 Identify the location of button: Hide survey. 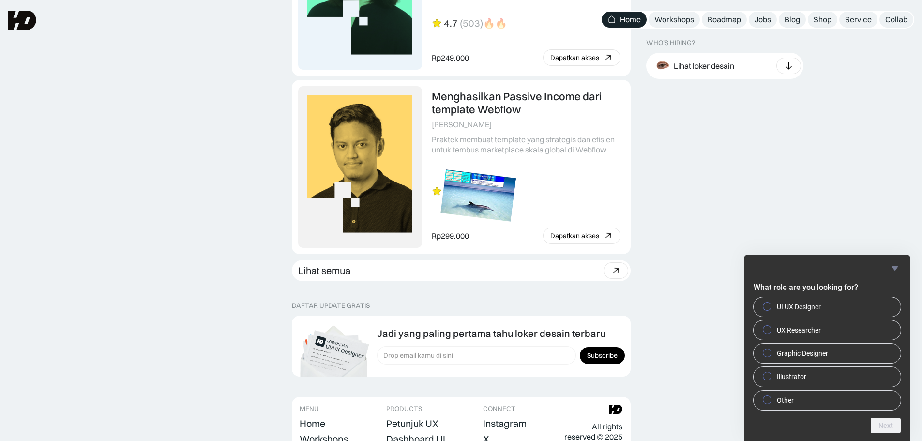
(895, 268).